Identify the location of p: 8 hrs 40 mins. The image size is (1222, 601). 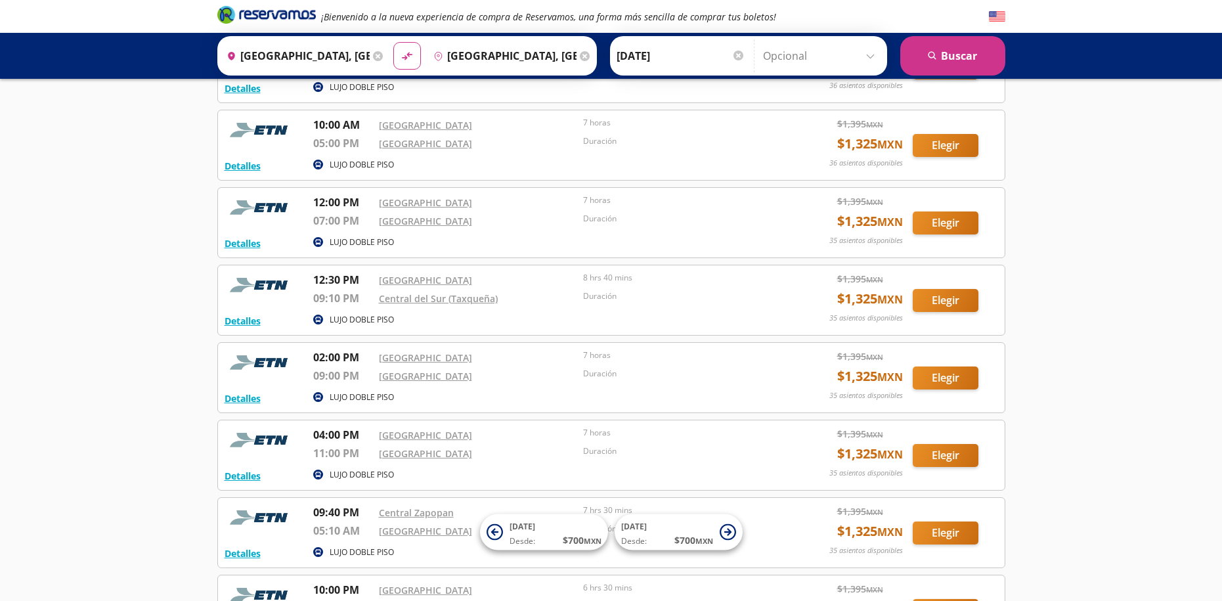
(682, 278).